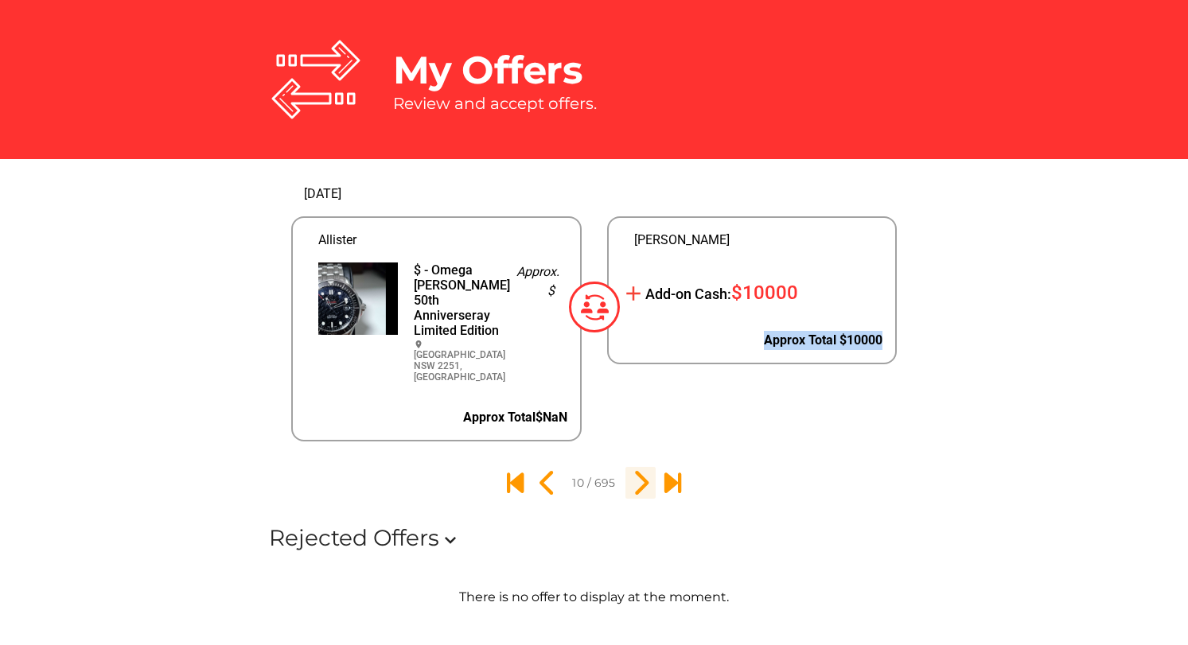  I want to click on span: $NaN, so click(551, 417).